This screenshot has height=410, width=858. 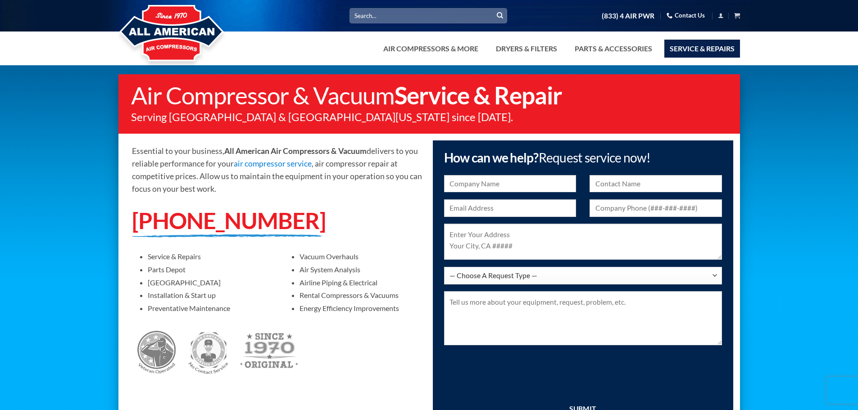 What do you see at coordinates (431, 95) in the screenshot?
I see `h1: Air Compressor & Vacuum` at bounding box center [431, 95].